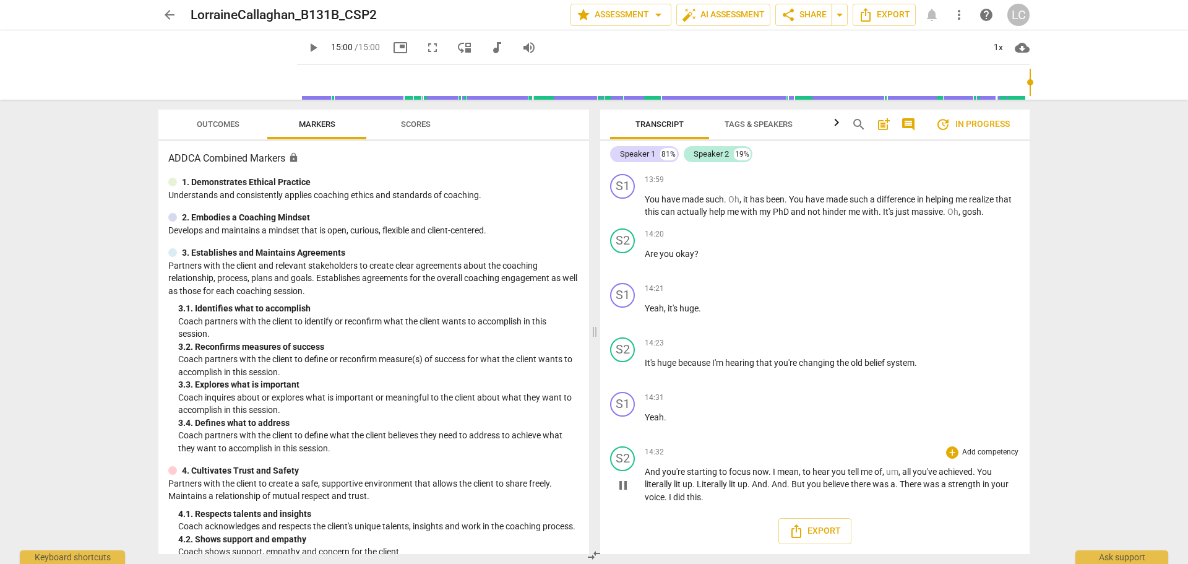 The image size is (1188, 564). What do you see at coordinates (797, 199) in the screenshot?
I see `span: You` at bounding box center [797, 199].